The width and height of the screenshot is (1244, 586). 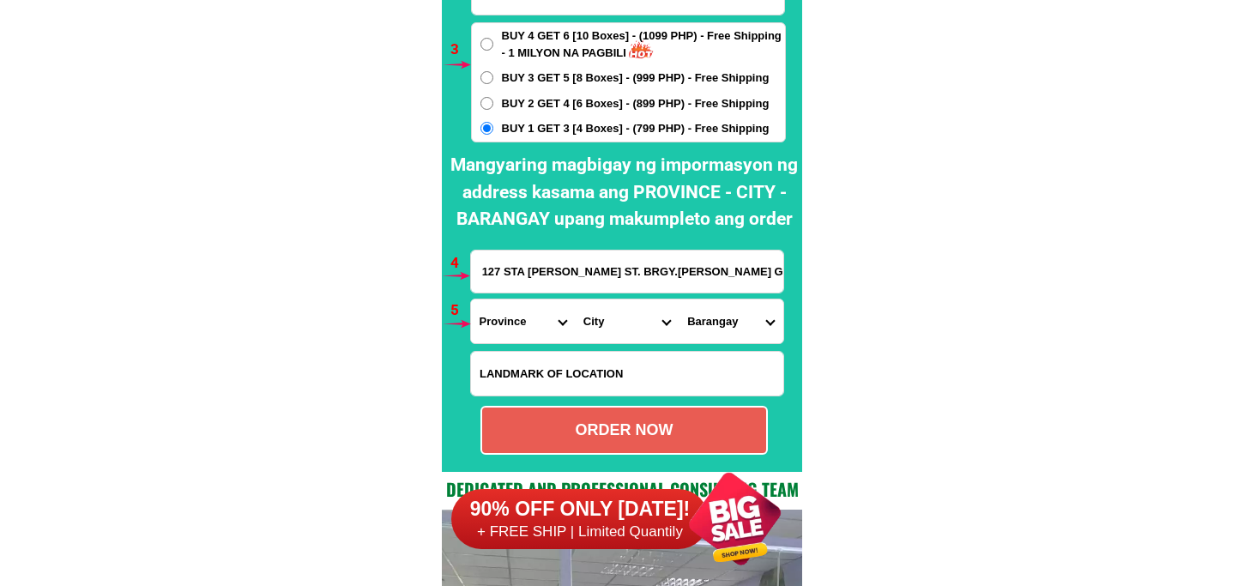 I want to click on select: Select district, so click(x=626, y=321).